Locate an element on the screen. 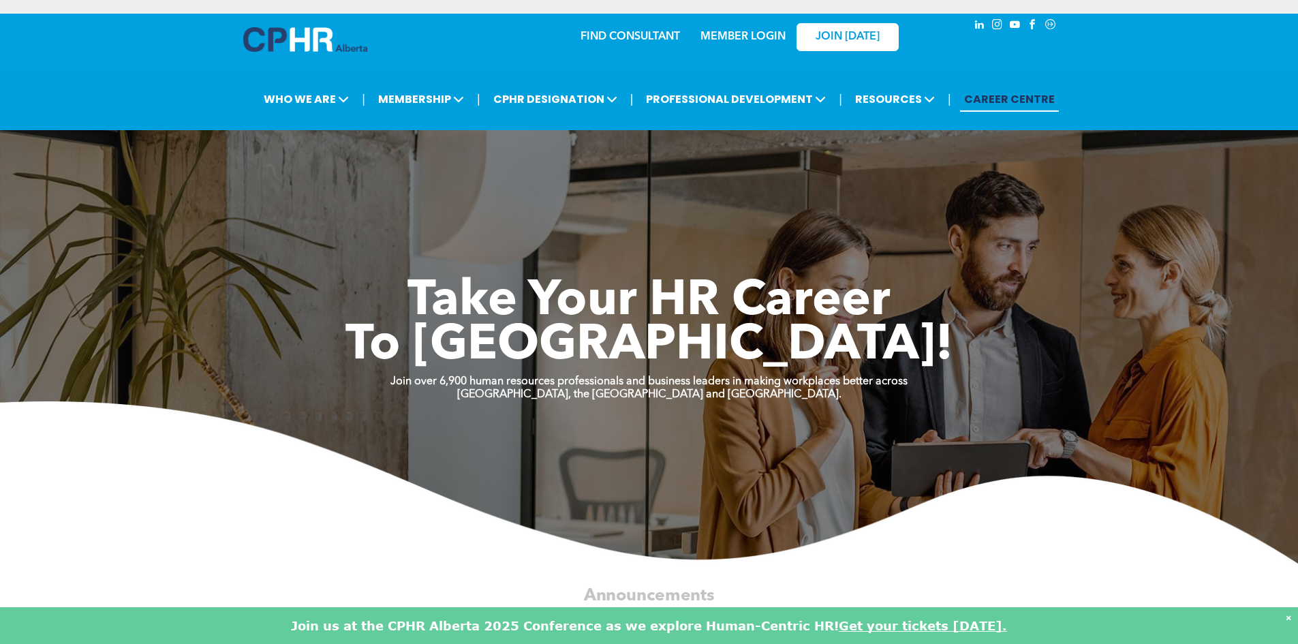 This screenshot has width=1298, height=644. a: CAREER CENTRE is located at coordinates (1009, 99).